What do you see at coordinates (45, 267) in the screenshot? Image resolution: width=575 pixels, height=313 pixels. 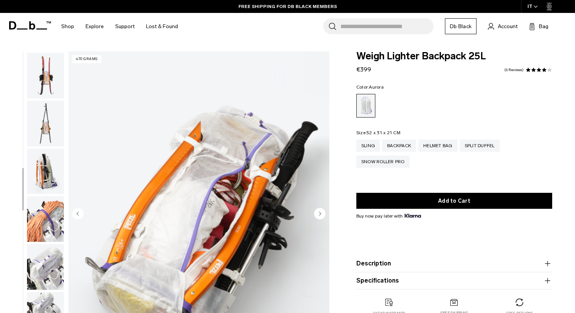 I see `img: Weigh_Lighter_Backpack_25L_12.png` at bounding box center [45, 267].